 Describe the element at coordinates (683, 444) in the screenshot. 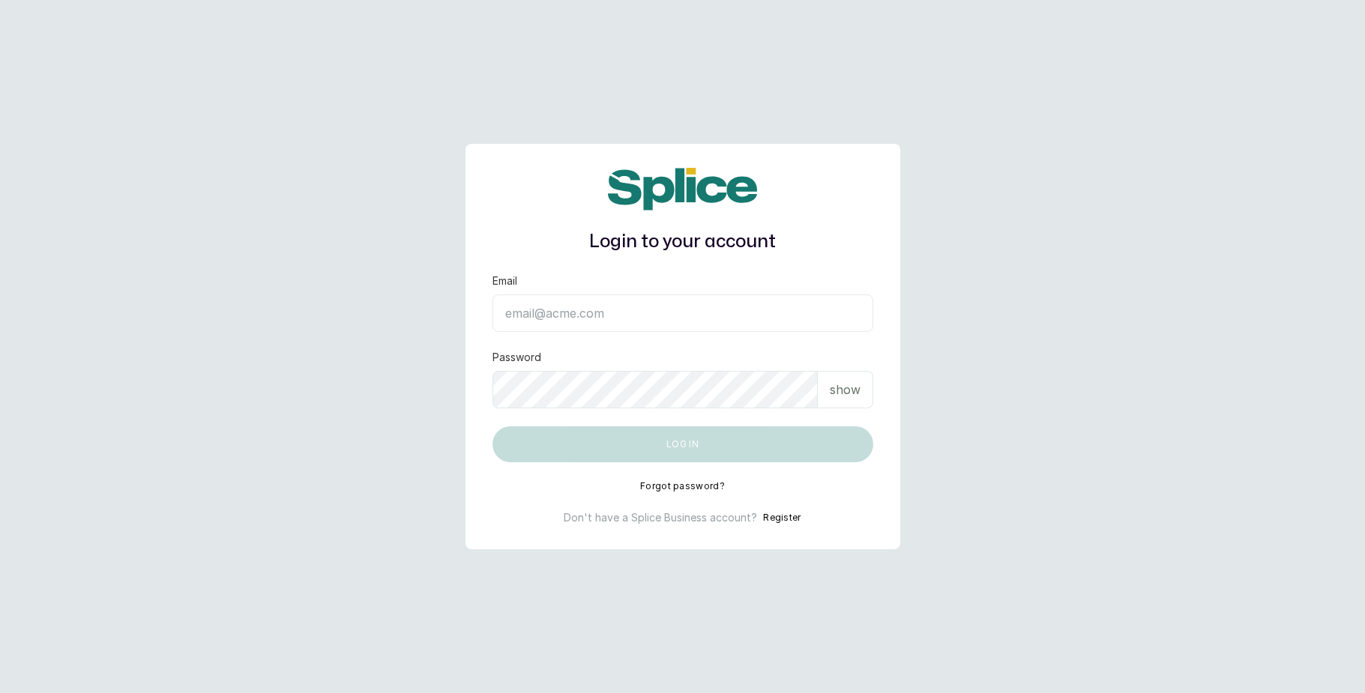

I see `button: Log in` at that location.